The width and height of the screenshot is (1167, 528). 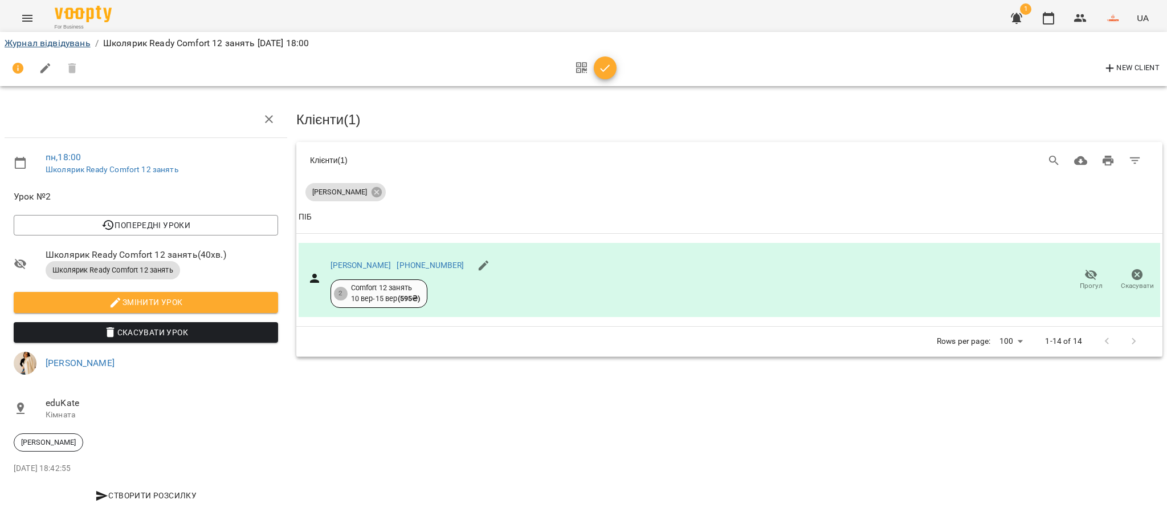 What do you see at coordinates (146, 332) in the screenshot?
I see `button: Скасувати Урок` at bounding box center [146, 332].